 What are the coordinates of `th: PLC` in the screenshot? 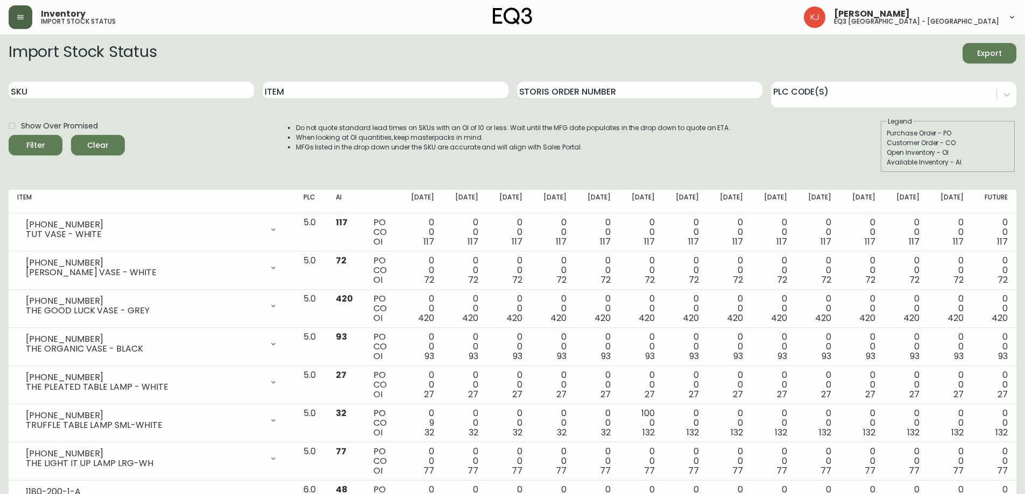 It's located at (311, 202).